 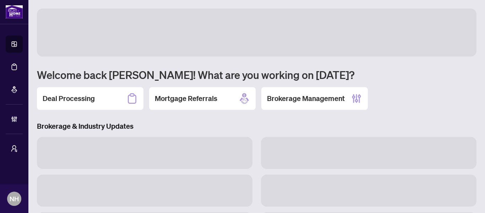 What do you see at coordinates (14, 12) in the screenshot?
I see `img: logo` at bounding box center [14, 12].